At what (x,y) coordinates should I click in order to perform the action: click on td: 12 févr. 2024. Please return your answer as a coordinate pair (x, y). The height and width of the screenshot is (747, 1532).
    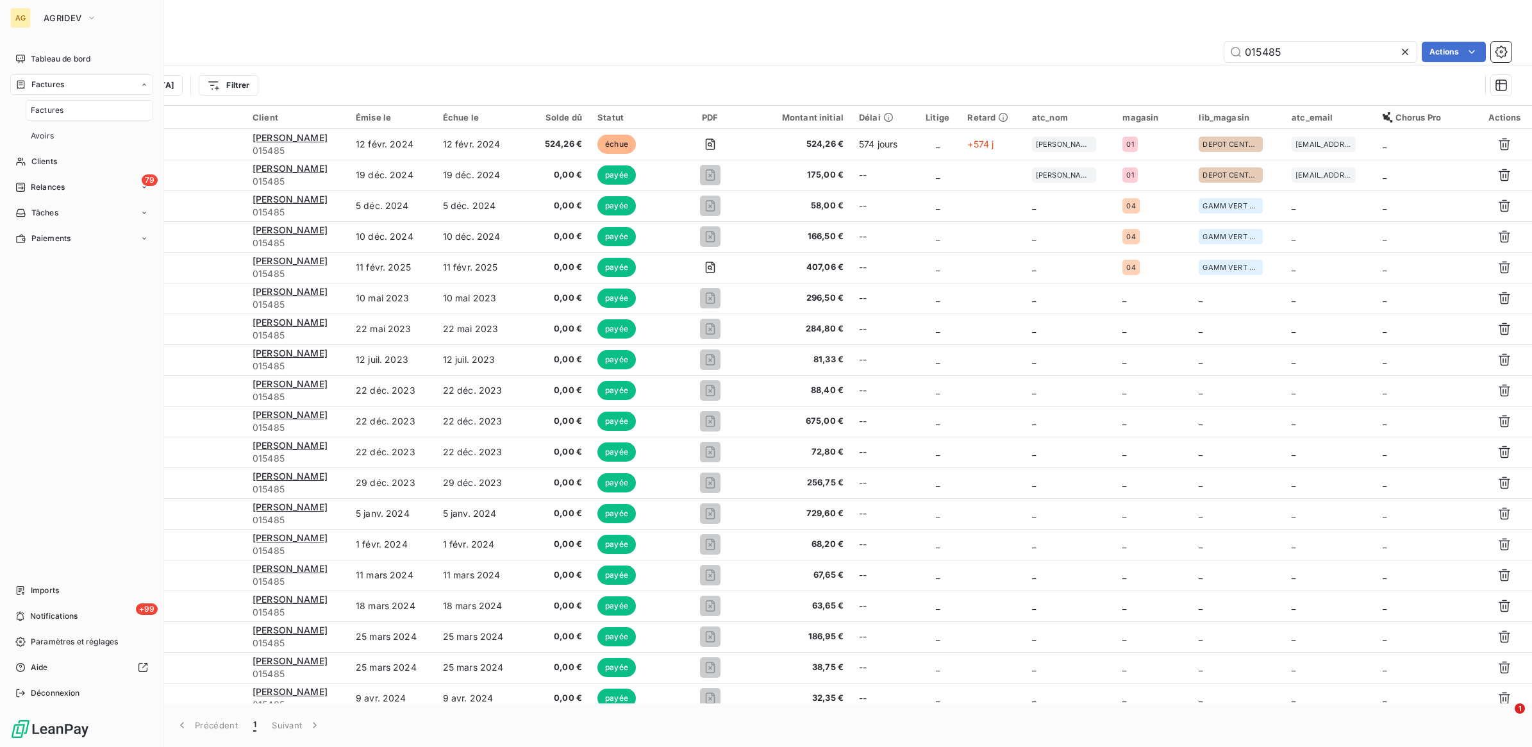
    Looking at the image, I should click on (392, 144).